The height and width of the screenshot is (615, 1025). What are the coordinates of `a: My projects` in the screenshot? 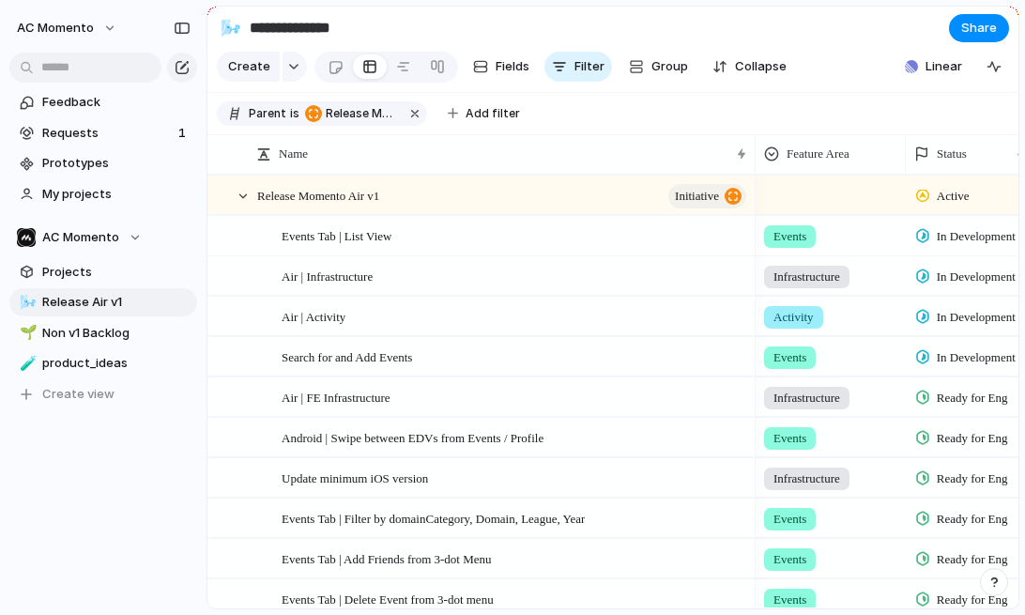 It's located at (103, 194).